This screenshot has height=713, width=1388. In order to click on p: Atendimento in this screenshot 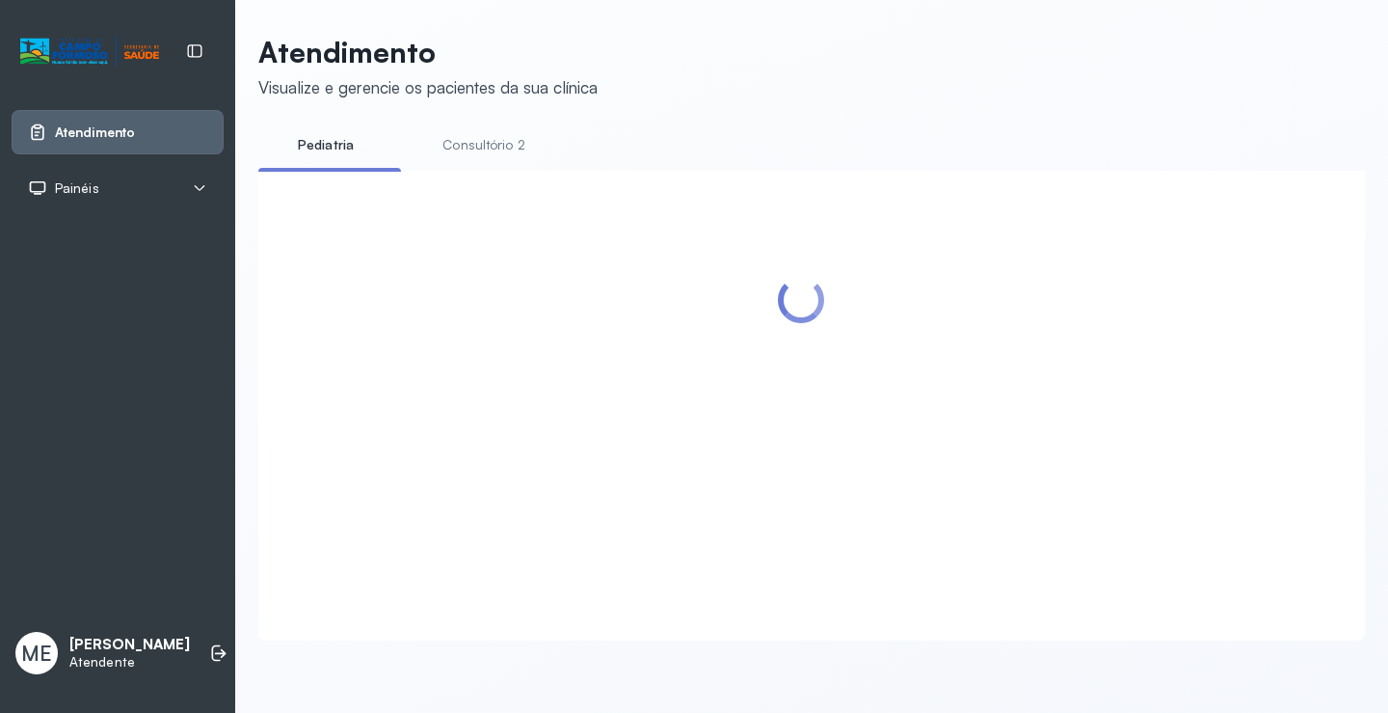, I will do `click(428, 52)`.